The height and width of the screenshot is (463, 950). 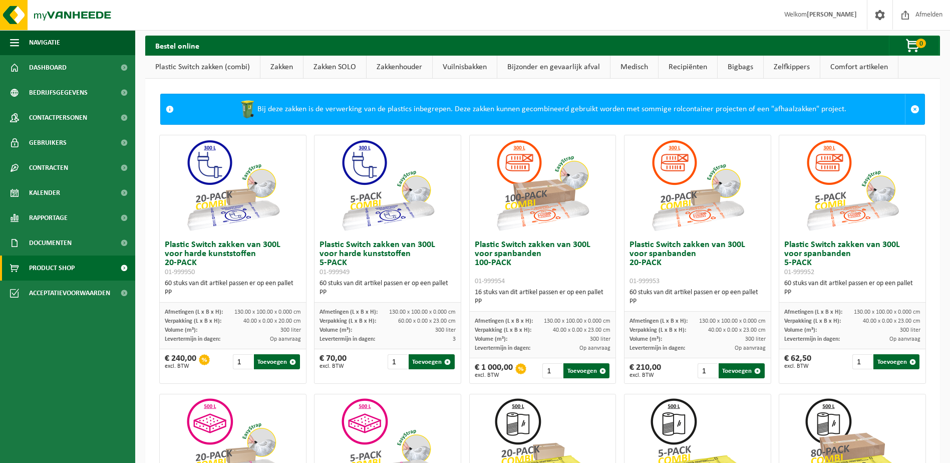 What do you see at coordinates (490, 281) in the screenshot?
I see `span: 01-999954` at bounding box center [490, 281].